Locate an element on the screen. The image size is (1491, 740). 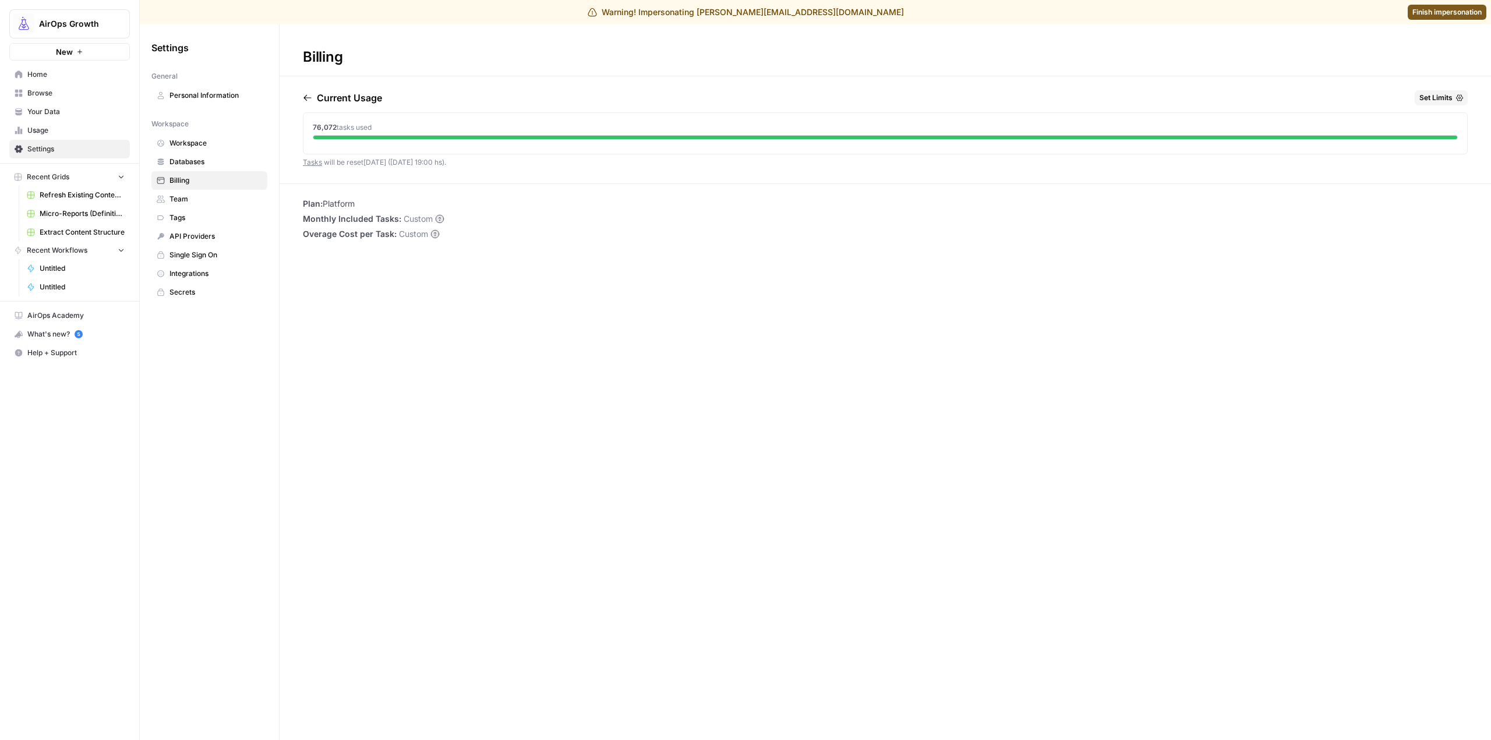
span: Billing is located at coordinates (215, 181).